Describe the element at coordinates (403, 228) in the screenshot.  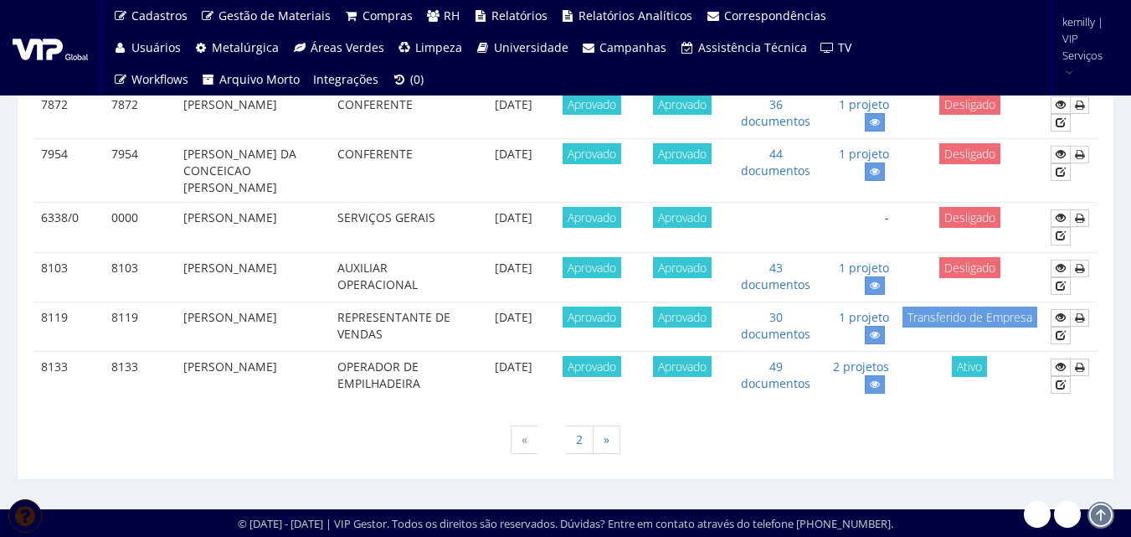
I see `td: SERVIÇOS GERAIS` at that location.